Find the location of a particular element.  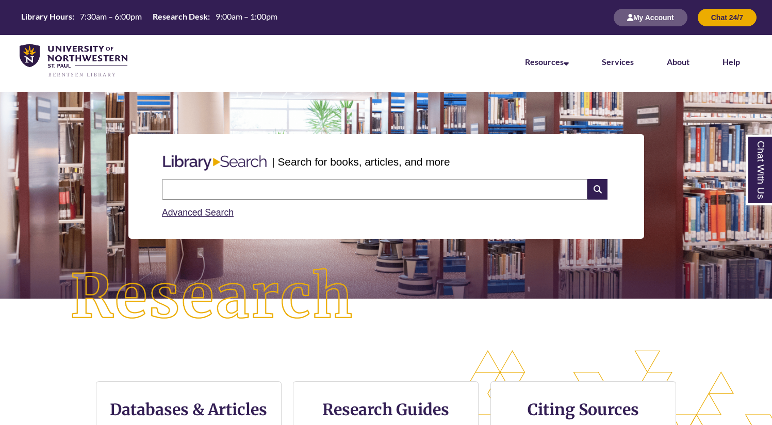

img: UNWSP Library Logo is located at coordinates (73, 61).